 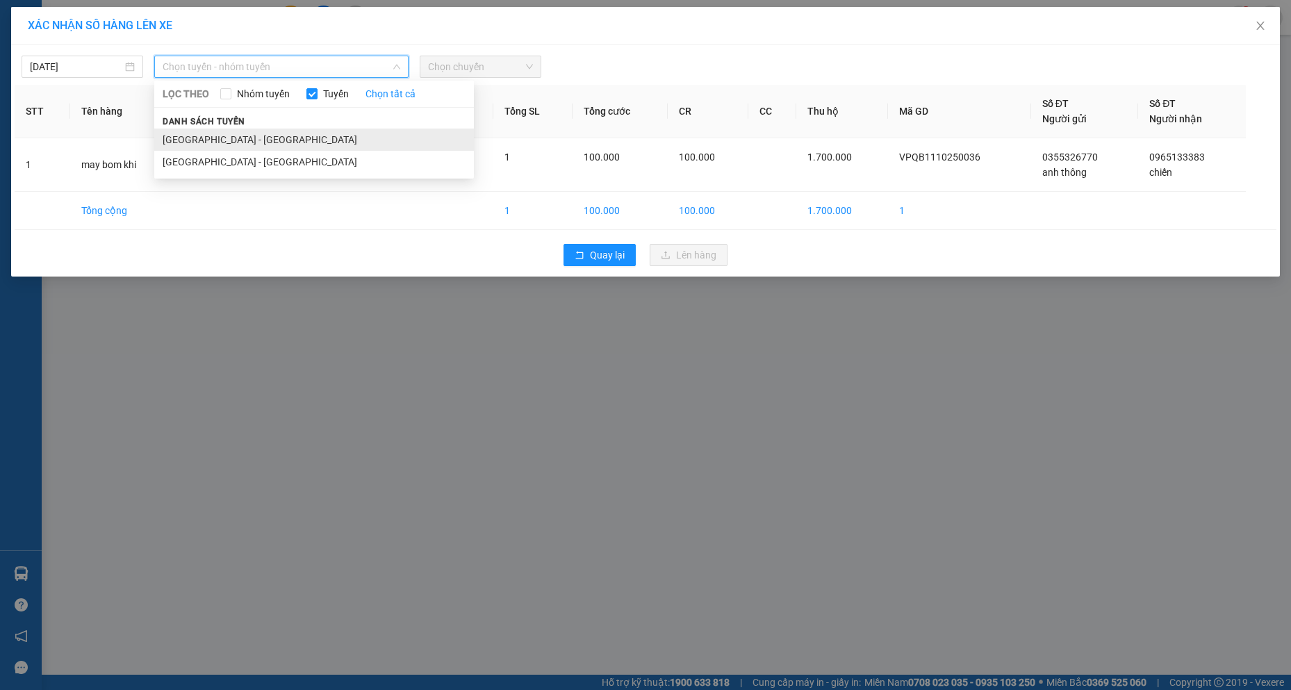 What do you see at coordinates (1160, 172) in the screenshot?
I see `span: chiến` at bounding box center [1160, 172].